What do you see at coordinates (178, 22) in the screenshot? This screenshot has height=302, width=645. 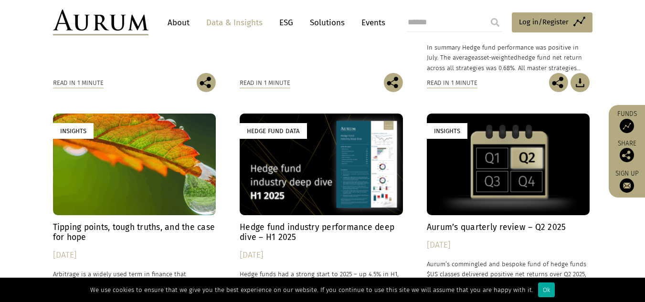 I see `a: About` at bounding box center [178, 22].